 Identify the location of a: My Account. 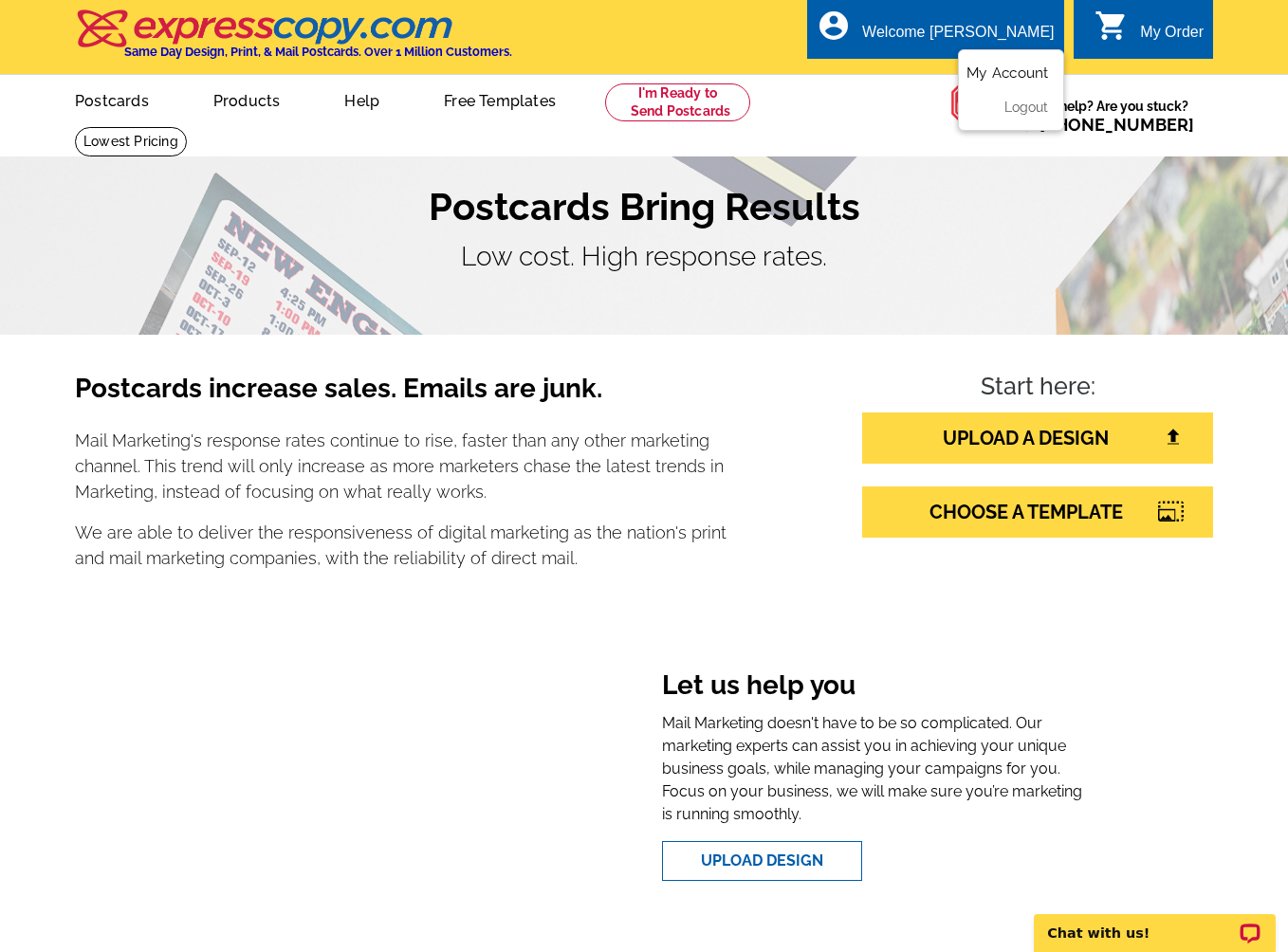
(1007, 73).